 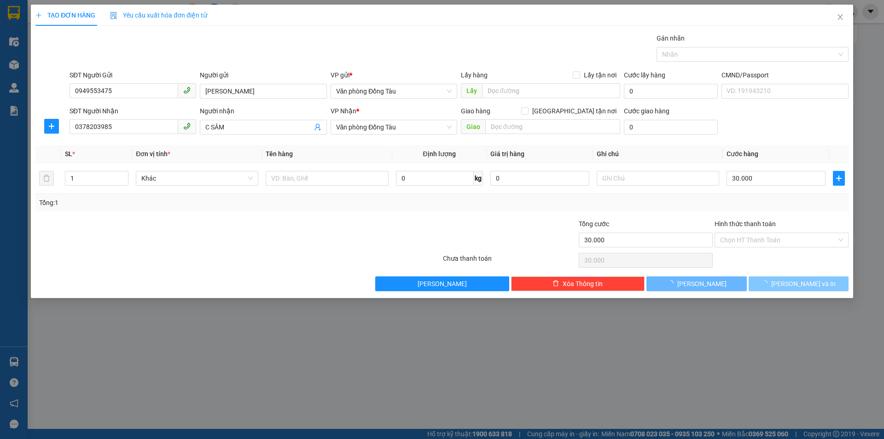 What do you see at coordinates (658, 178) in the screenshot?
I see `input: Ghi Chú` at bounding box center [658, 178].